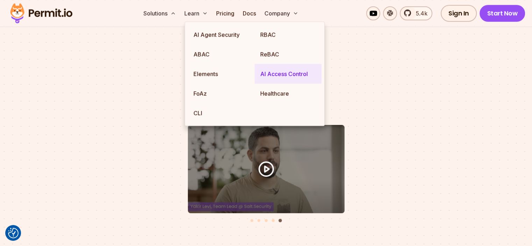 The height and width of the screenshot is (246, 532). Describe the element at coordinates (225, 13) in the screenshot. I see `a: Pricing` at that location.